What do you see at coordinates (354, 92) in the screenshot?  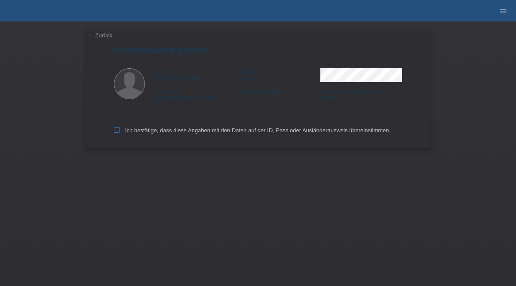 I see `span: Einreisedatum gemäss Ausweis` at bounding box center [354, 92].